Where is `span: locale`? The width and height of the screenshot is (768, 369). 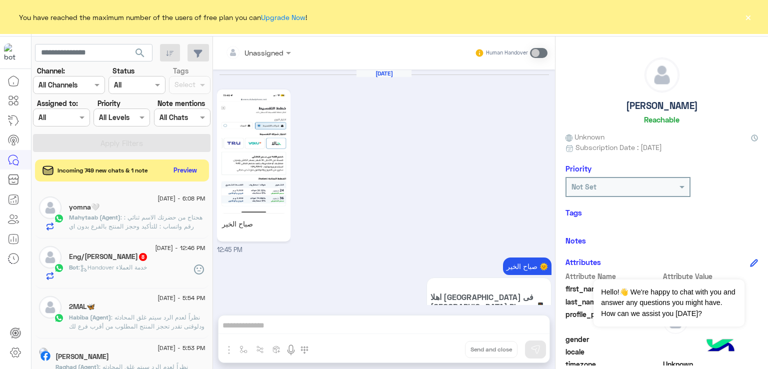 span: locale is located at coordinates (613, 351).